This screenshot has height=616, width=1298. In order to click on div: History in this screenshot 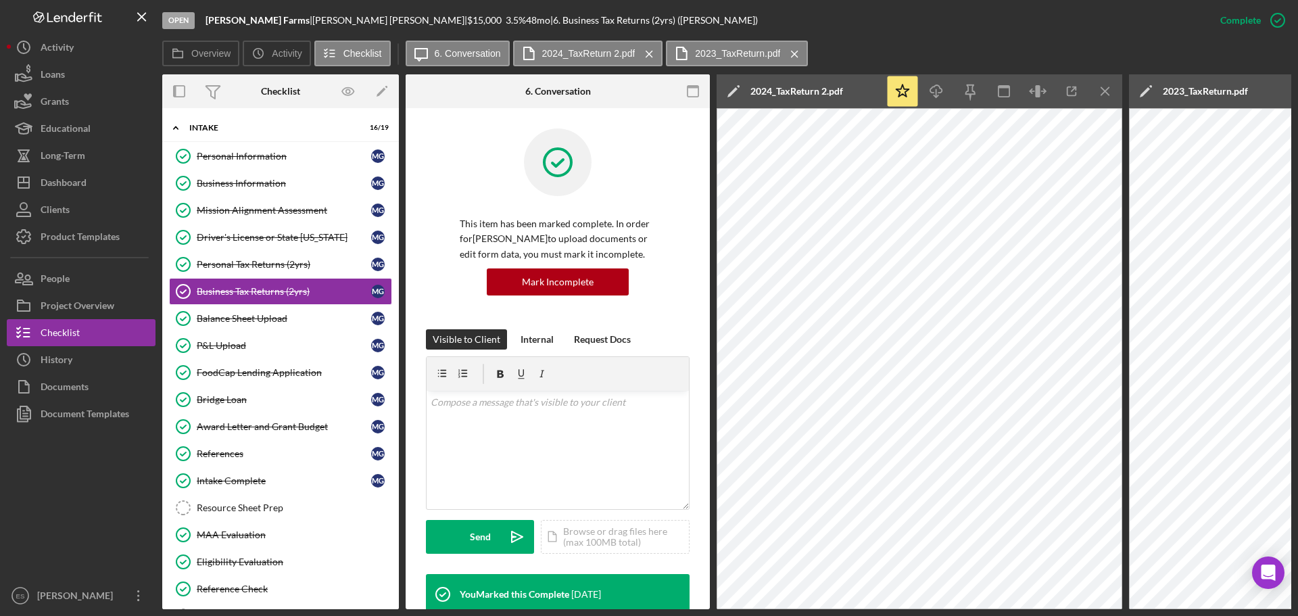, I will do `click(56, 361)`.